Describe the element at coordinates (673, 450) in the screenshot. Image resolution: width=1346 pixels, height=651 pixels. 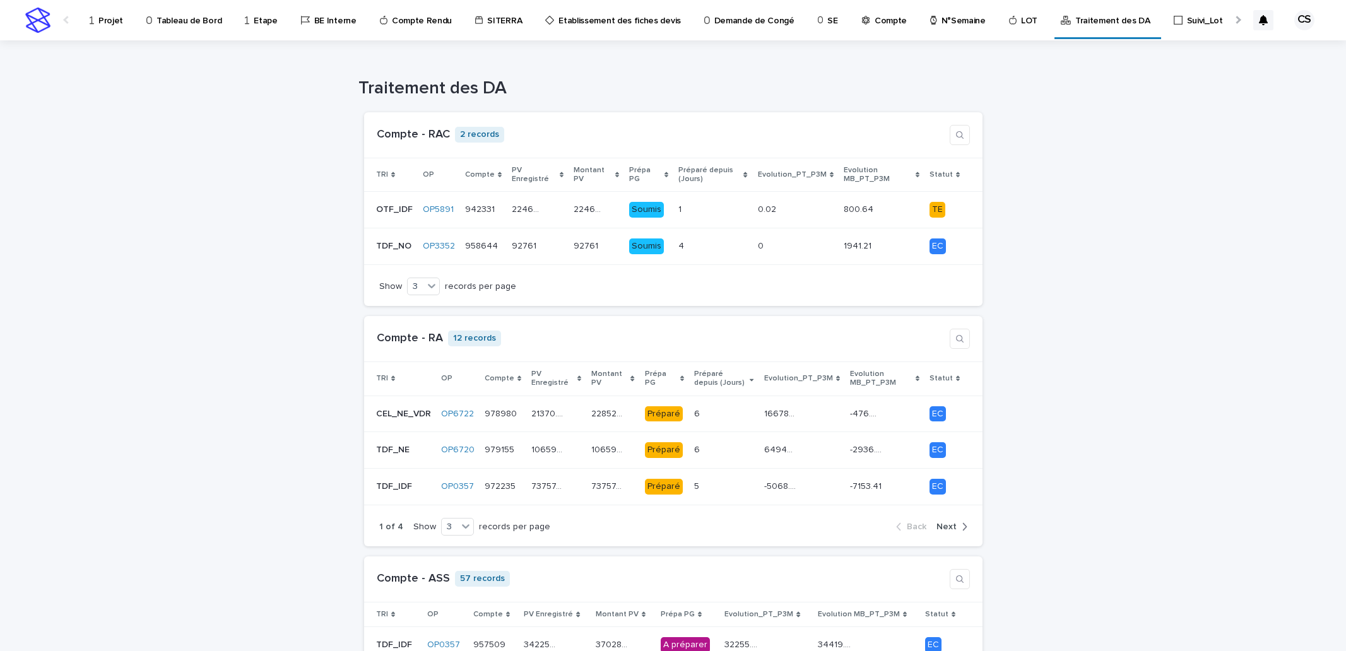
I see `tr: TDF_NETDF_NE OP6720 979155979155 106592.51106592.51 106592.51106592.51 Préparé66 64945.5164945.51...` at that location.